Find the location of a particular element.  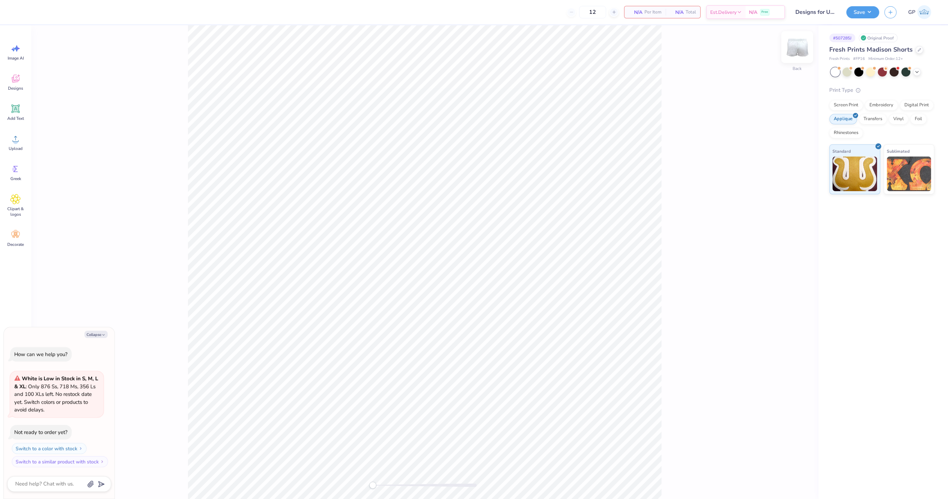

span: # FP16 is located at coordinates (859, 59).